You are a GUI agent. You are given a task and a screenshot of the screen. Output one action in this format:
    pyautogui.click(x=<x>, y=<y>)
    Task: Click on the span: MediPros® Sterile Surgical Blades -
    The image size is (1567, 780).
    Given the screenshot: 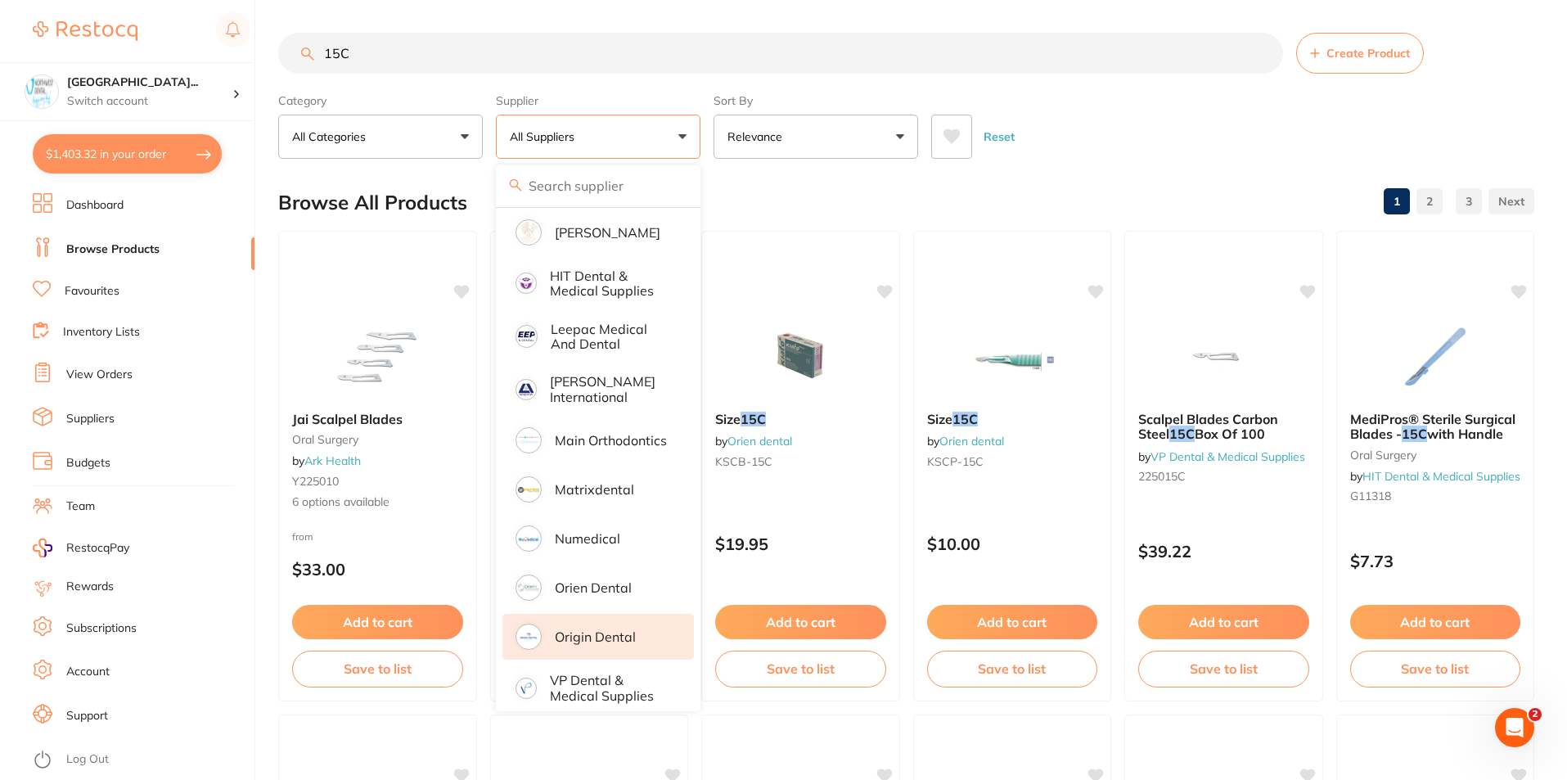 What is the action you would take?
    pyautogui.click(x=1432, y=426)
    